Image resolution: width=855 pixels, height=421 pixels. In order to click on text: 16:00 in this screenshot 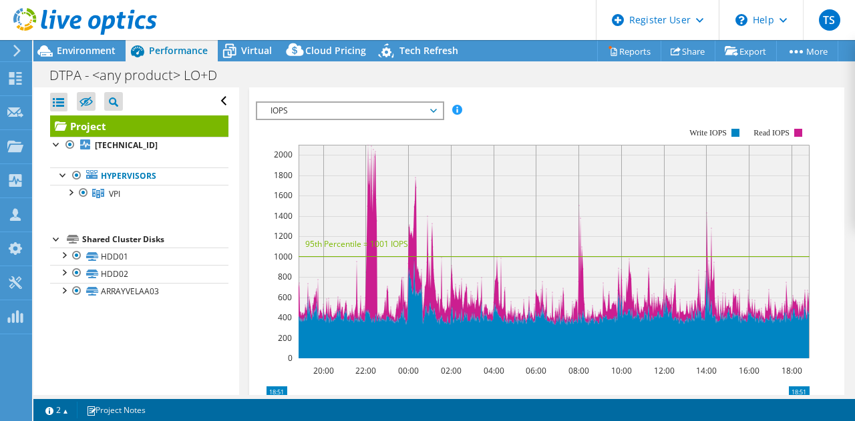, I will do `click(748, 371)`.